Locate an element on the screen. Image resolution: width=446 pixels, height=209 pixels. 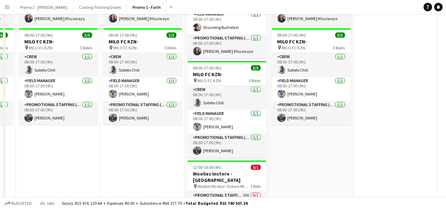
button: Promo 1 - Faith is located at coordinates (147, 7).